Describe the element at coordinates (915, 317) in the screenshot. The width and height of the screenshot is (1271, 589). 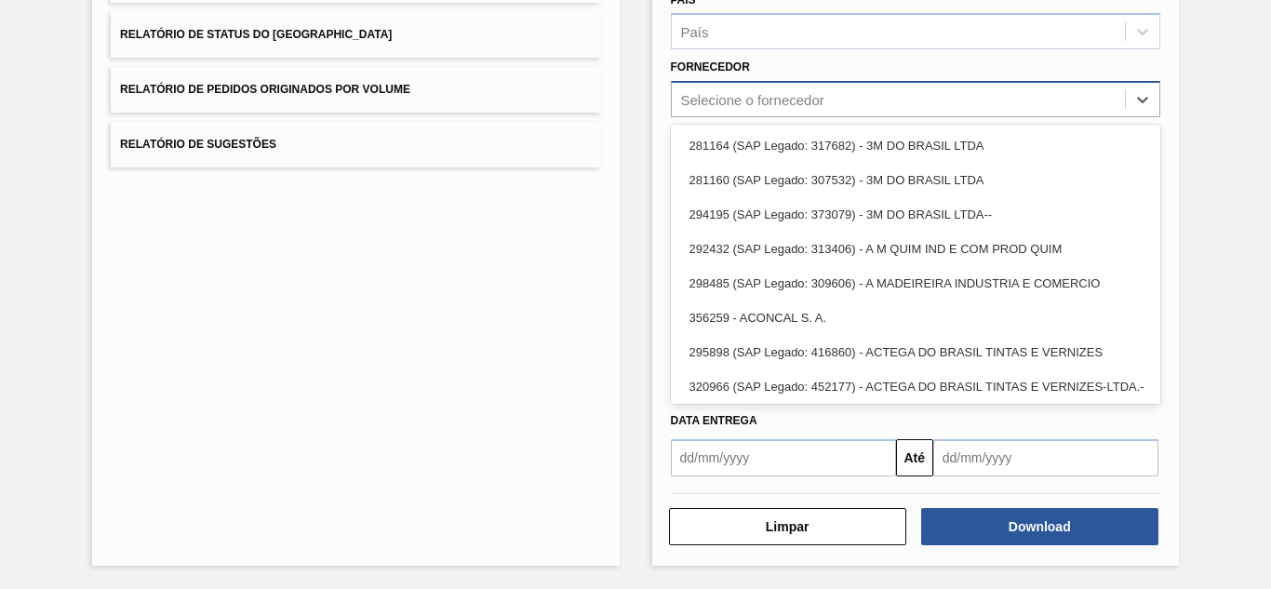
I see `div: 356259 - ACONCAL S. A.` at that location.